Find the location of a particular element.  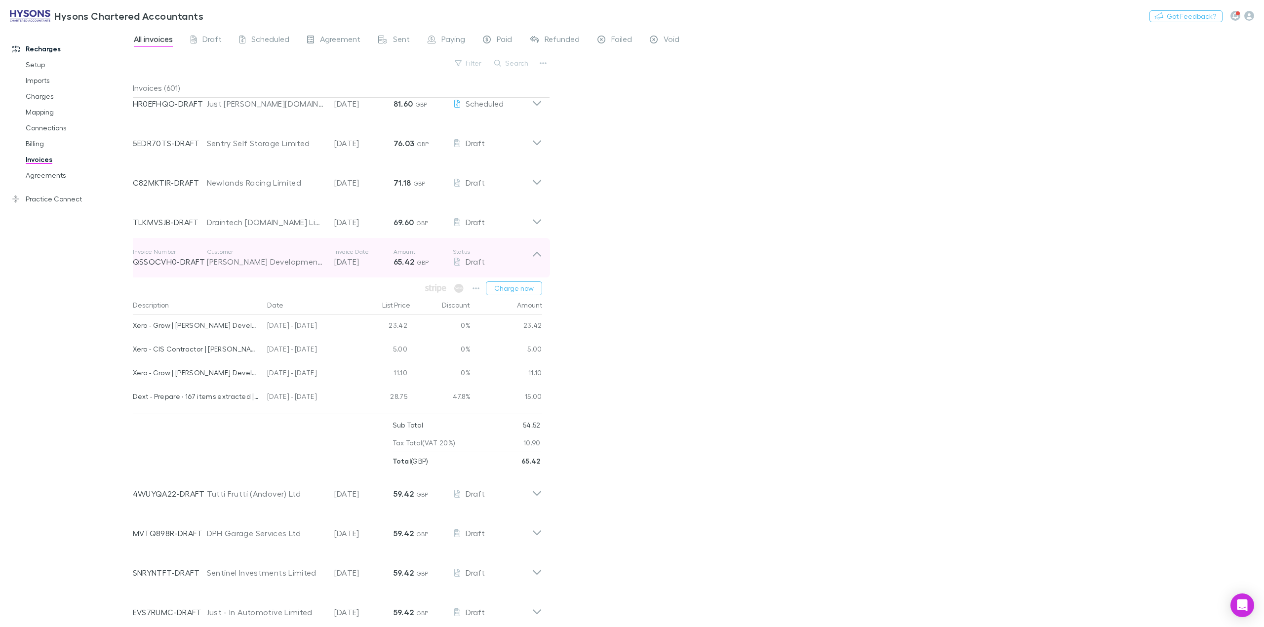

div: 23.42 is located at coordinates (382, 327).